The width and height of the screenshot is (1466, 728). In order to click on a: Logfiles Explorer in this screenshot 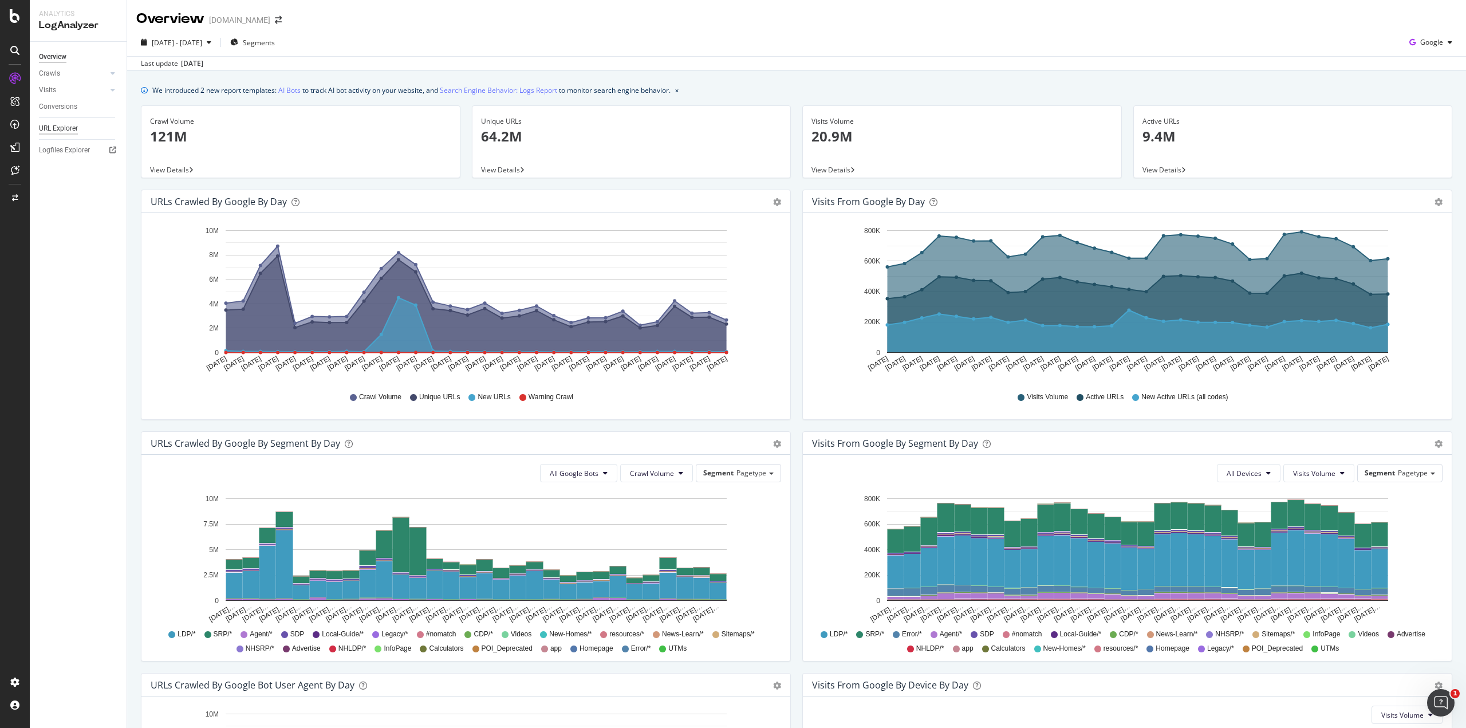, I will do `click(78, 150)`.